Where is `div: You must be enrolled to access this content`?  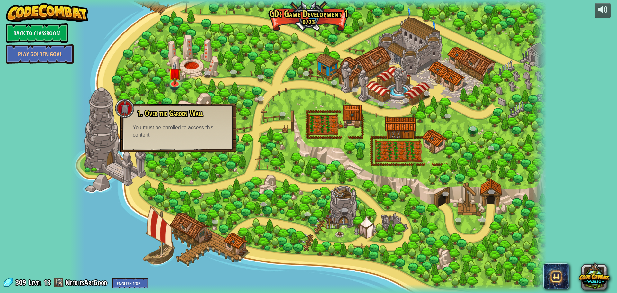
div: You must be enrolled to access this content is located at coordinates (178, 131).